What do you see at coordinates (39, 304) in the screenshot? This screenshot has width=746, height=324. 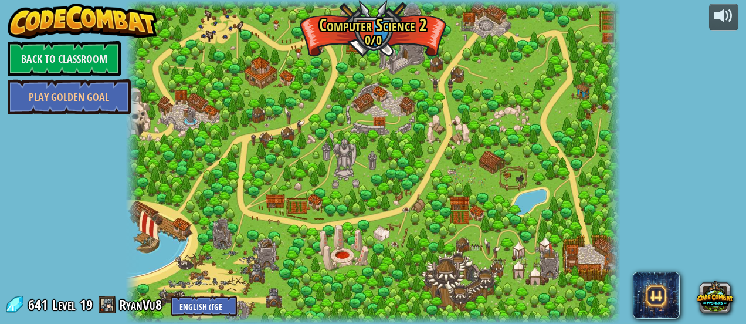 I see `span: 641` at bounding box center [39, 304].